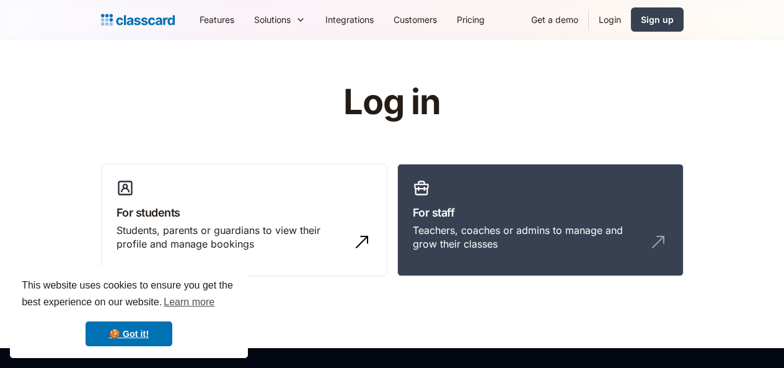 The image size is (784, 368). I want to click on a: Integrations, so click(350, 19).